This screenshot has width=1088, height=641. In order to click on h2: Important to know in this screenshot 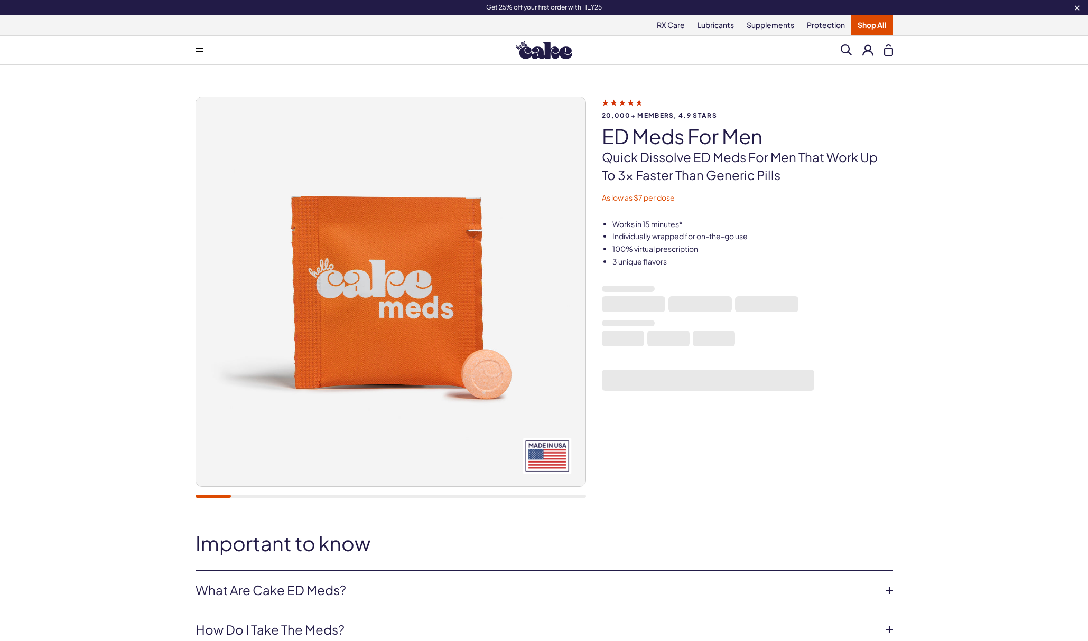, I will do `click(544, 544)`.